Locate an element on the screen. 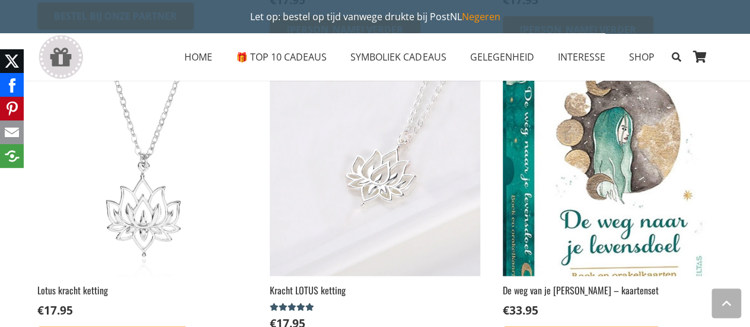 The height and width of the screenshot is (327, 750). a: SHOPSHOP Menu is located at coordinates (641, 57).